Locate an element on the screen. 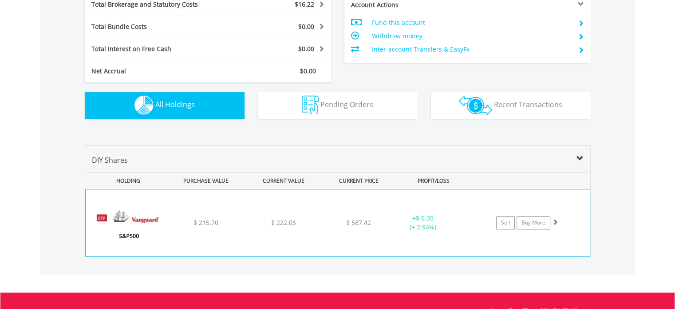  div: Account Actions is located at coordinates (406, 5).